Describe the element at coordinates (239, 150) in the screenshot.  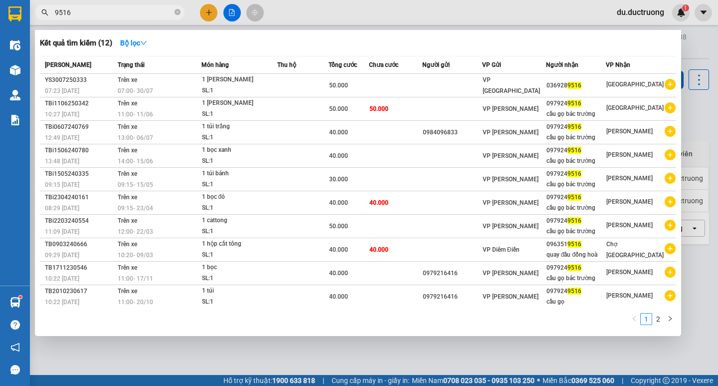
I see `div: 1 bọc xanh` at that location.